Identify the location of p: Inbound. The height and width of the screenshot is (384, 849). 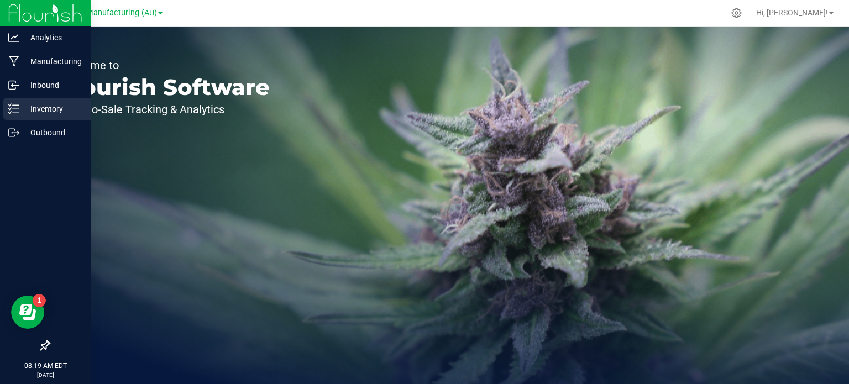
(52, 85).